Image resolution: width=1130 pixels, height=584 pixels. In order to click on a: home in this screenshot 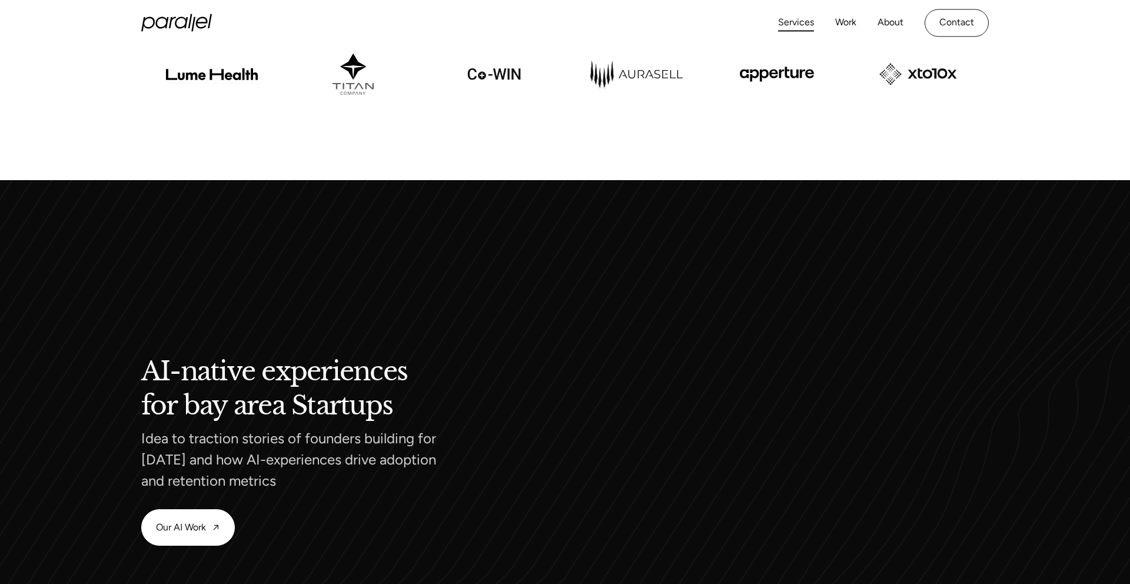, I will do `click(177, 23)`.